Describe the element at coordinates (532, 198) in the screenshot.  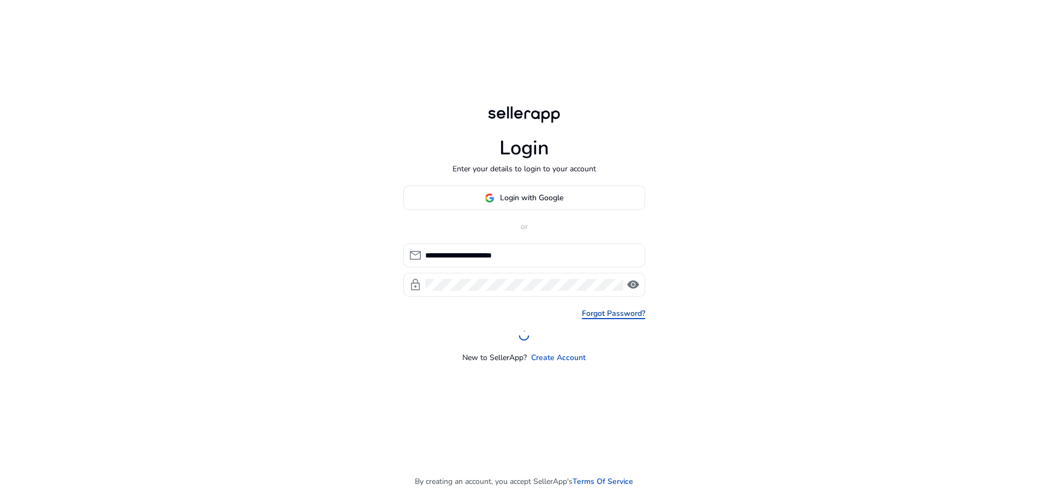
I see `span: Login with Google` at that location.